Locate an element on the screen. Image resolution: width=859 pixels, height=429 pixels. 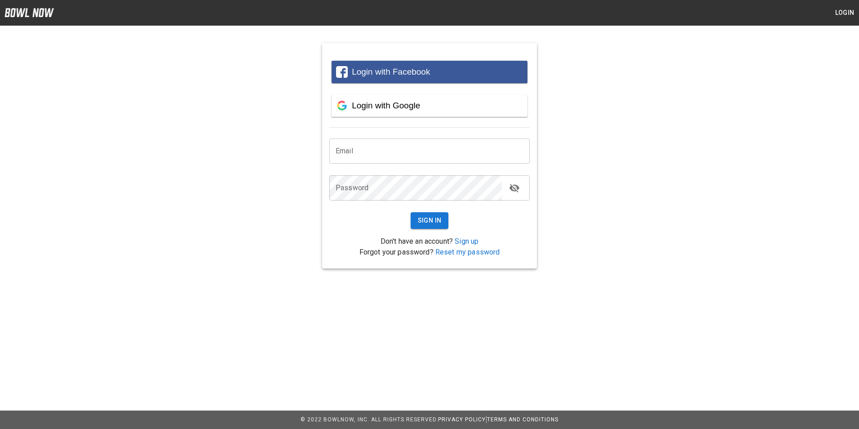
a: Reset my password is located at coordinates (468, 252).